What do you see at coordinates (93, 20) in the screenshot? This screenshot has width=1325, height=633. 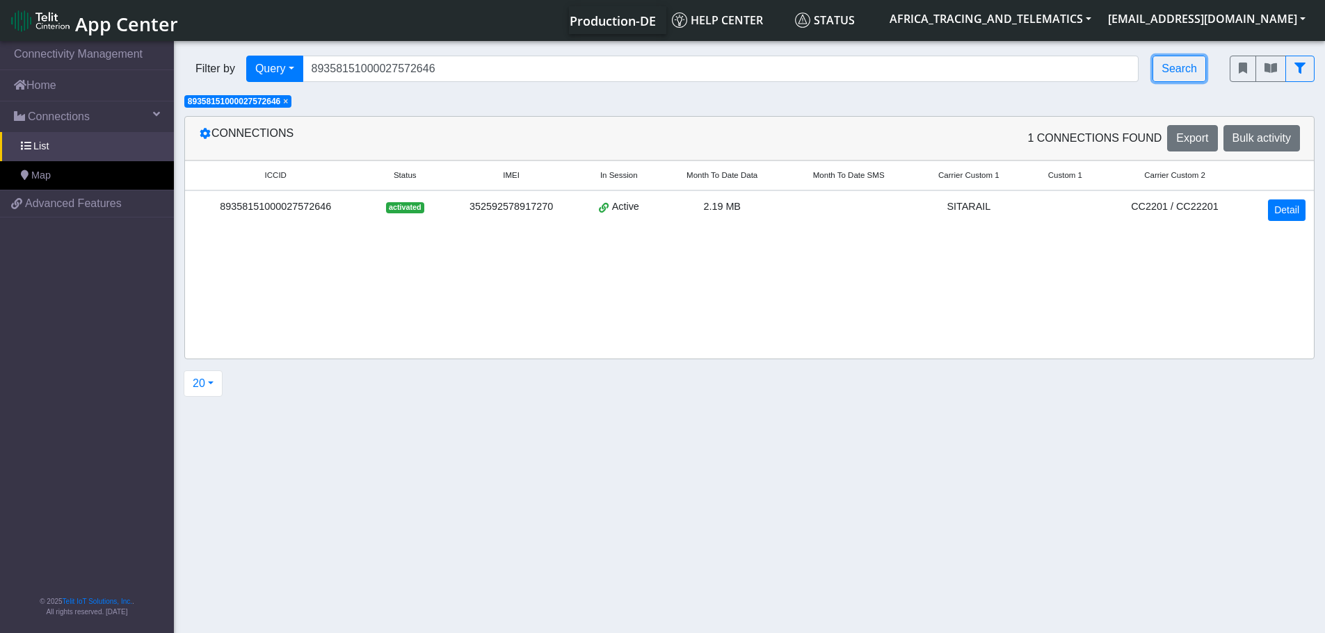 I see `a: App Center` at bounding box center [93, 20].